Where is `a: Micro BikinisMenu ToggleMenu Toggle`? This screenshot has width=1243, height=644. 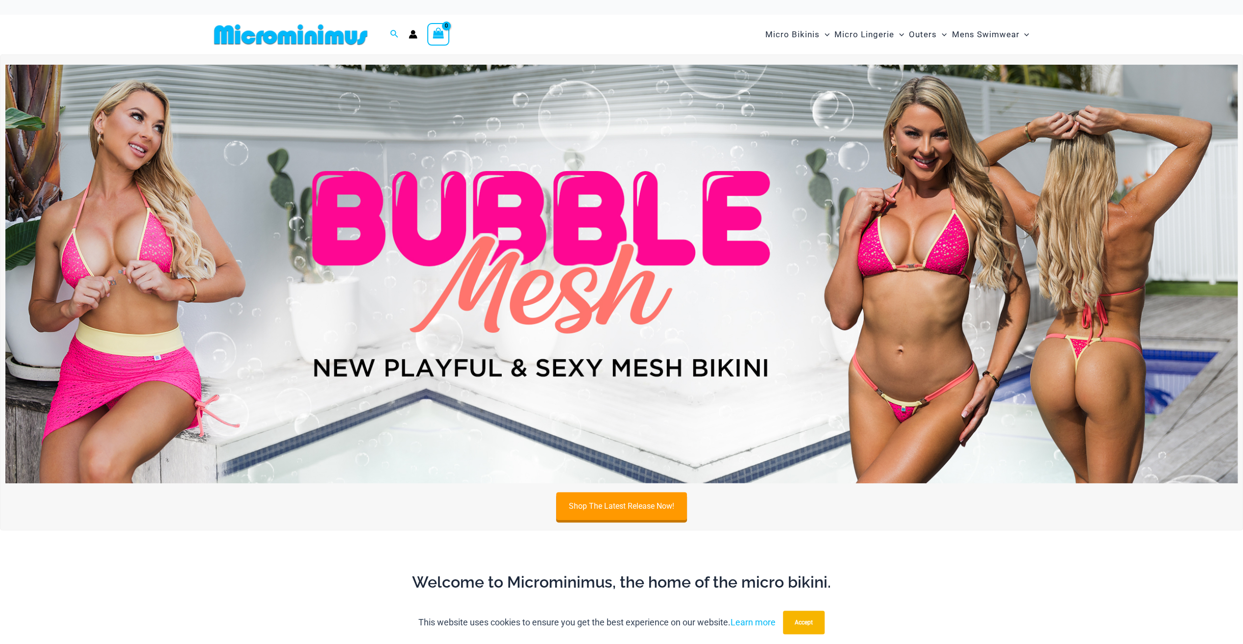 a: Micro BikinisMenu ToggleMenu Toggle is located at coordinates (797, 34).